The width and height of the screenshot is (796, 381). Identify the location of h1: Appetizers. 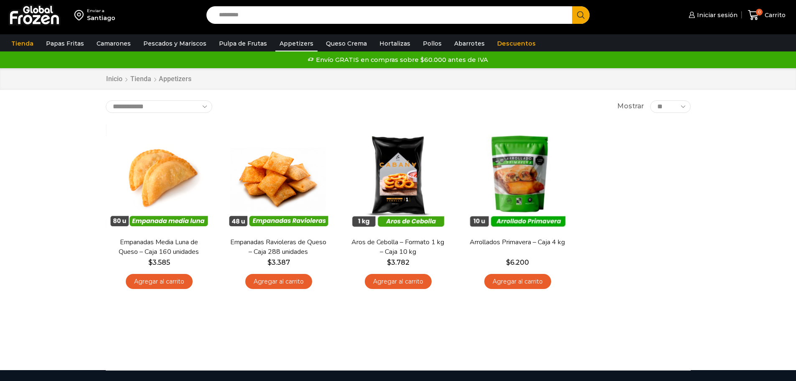
(175, 79).